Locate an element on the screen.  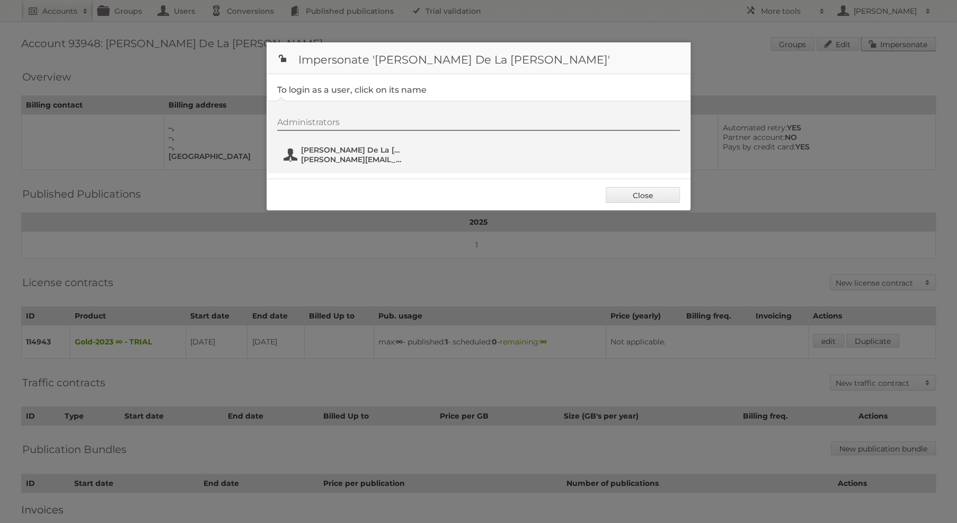
legend: To login as a user, click on its name is located at coordinates (352, 90).